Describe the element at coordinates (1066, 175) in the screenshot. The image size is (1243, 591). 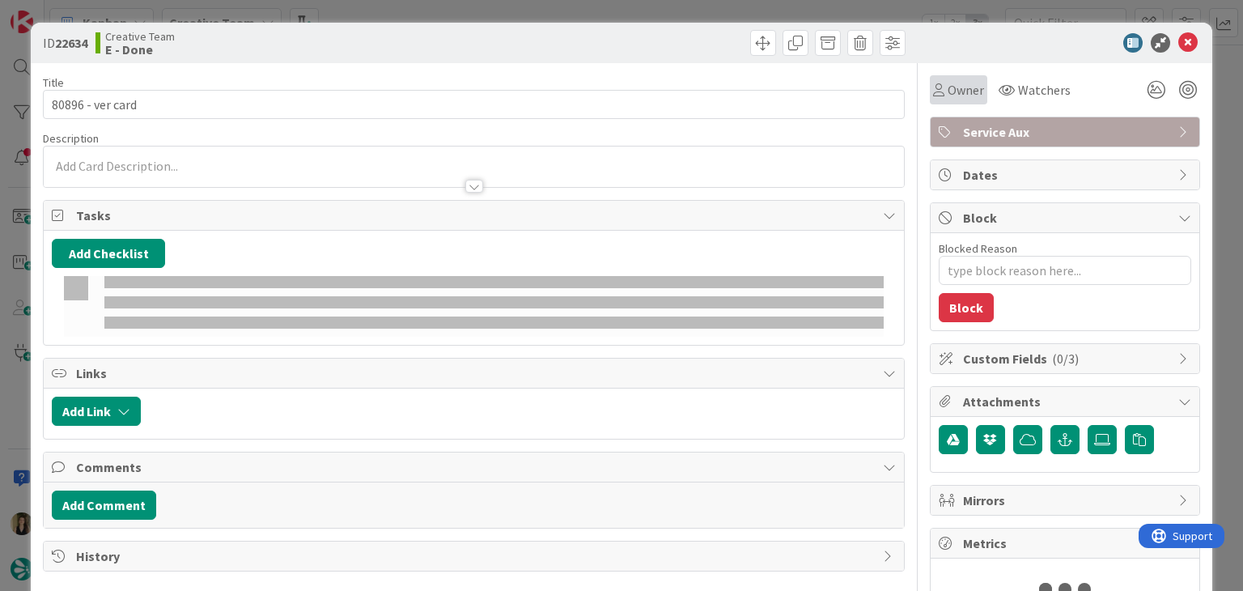
I see `span: Dates` at that location.